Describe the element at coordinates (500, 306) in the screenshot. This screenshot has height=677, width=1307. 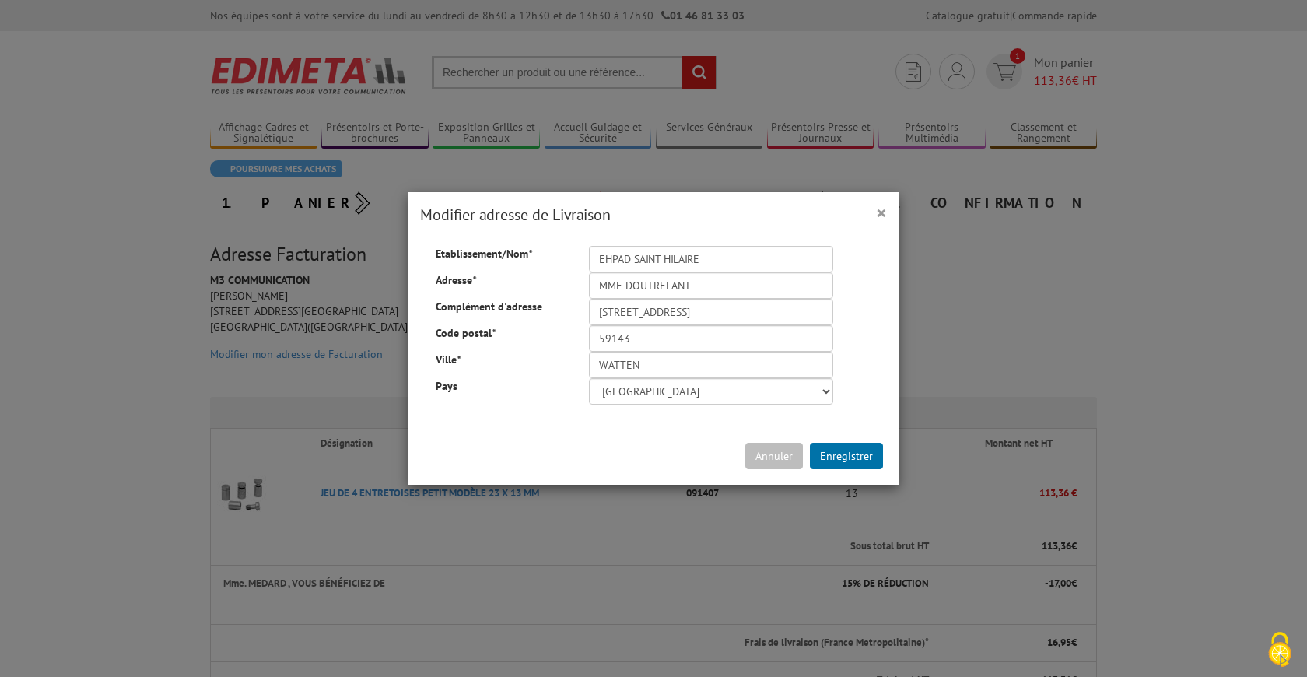
I see `label: Complément d'adresse` at that location.